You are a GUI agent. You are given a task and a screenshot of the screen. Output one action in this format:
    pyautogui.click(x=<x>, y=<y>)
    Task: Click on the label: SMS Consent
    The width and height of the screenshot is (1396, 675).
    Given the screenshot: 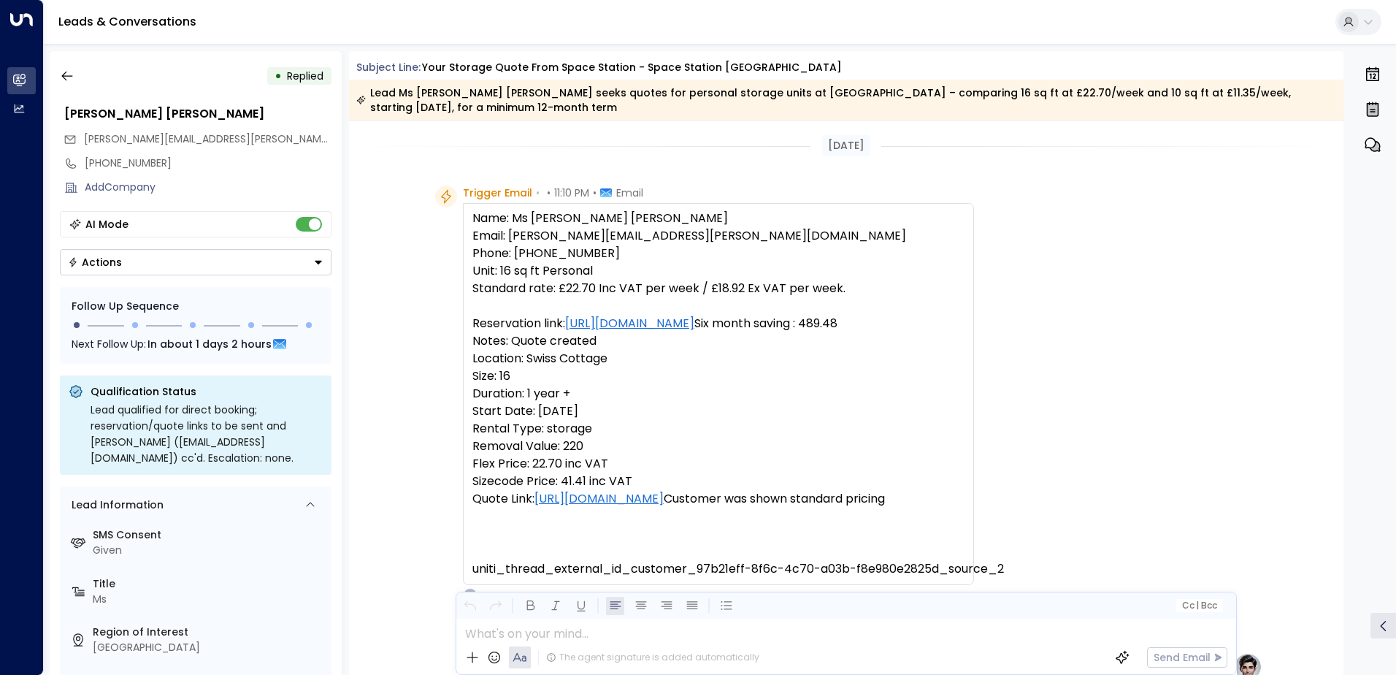 What is the action you would take?
    pyautogui.click(x=209, y=534)
    